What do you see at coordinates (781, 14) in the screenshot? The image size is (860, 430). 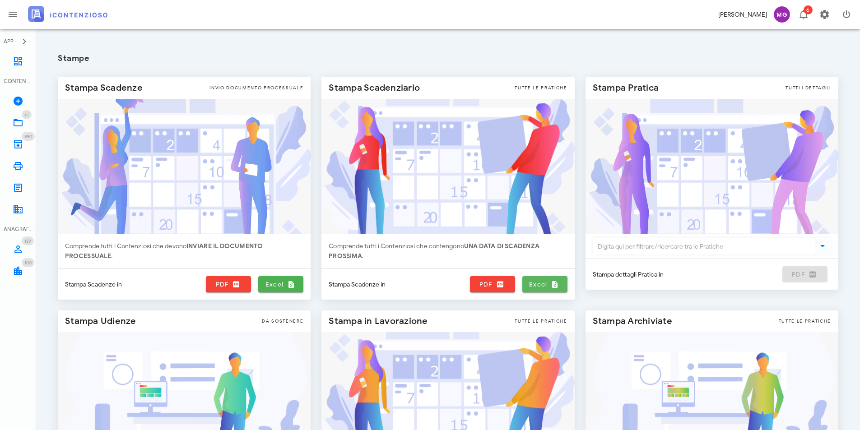 I see `button: MG` at bounding box center [781, 14].